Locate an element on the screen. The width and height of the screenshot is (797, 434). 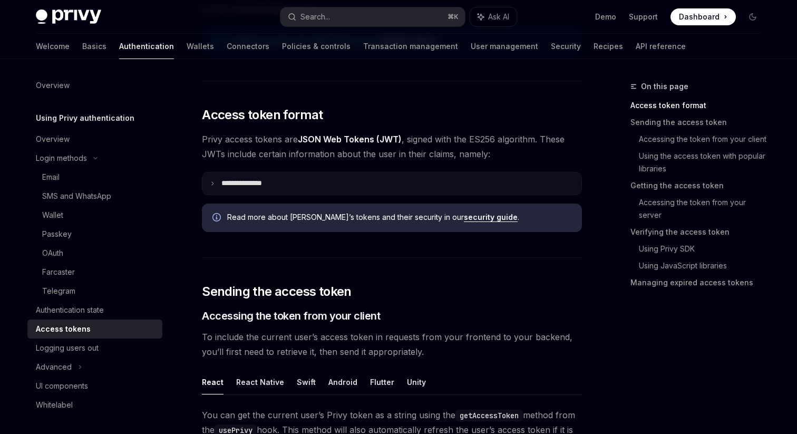
span: To include the current user’s access token in requests from your frontend to your backend, you’ll... is located at coordinates (392, 344).